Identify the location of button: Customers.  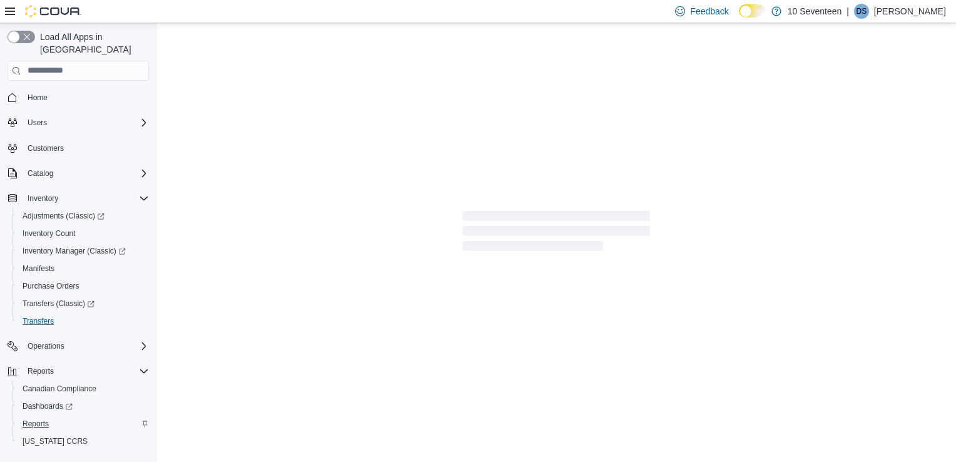
(78, 148).